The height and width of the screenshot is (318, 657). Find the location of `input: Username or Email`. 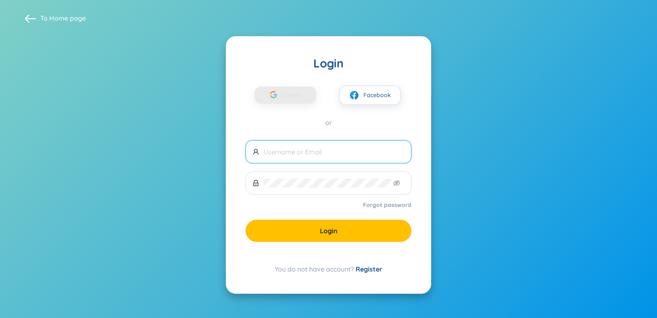

input: Username or Email is located at coordinates (334, 152).